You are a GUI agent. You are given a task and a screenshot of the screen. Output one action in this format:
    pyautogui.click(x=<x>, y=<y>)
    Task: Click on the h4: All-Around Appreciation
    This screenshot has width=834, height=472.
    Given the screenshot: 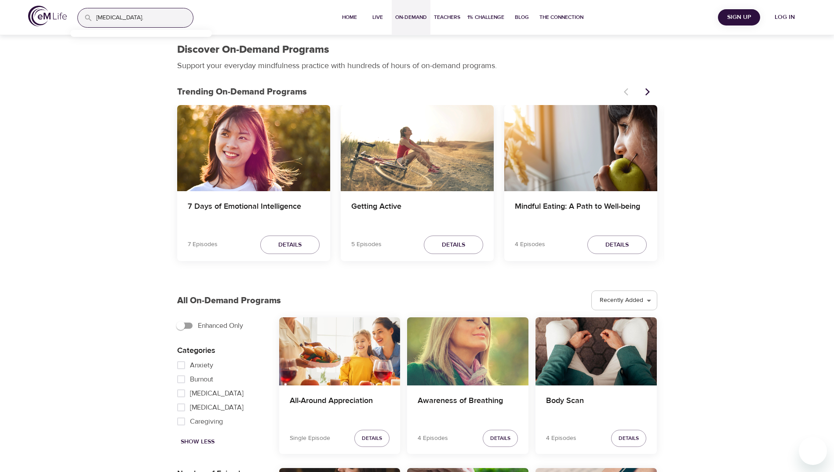 What is the action you would take?
    pyautogui.click(x=340, y=407)
    